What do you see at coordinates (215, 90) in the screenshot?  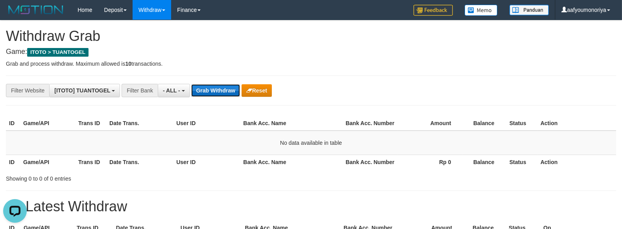 I see `button: Grab Withdraw` at bounding box center [215, 90].